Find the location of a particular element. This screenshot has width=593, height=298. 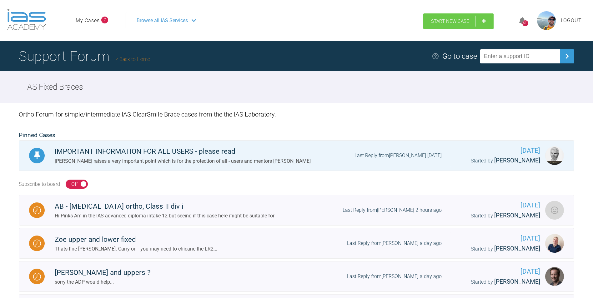

img: Olivia Nixon is located at coordinates (554, 243).